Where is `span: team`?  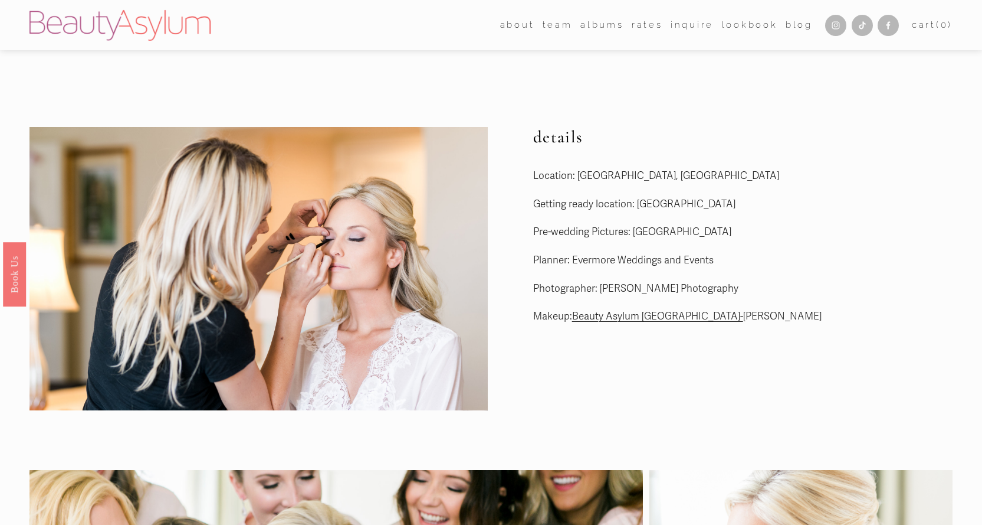 span: team is located at coordinates (558, 25).